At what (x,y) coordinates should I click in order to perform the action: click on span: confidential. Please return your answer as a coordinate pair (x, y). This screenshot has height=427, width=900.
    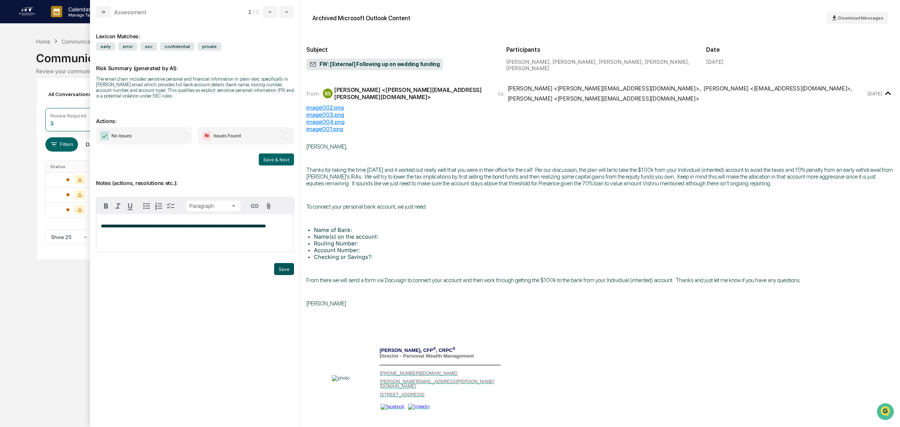
    Looking at the image, I should click on (177, 47).